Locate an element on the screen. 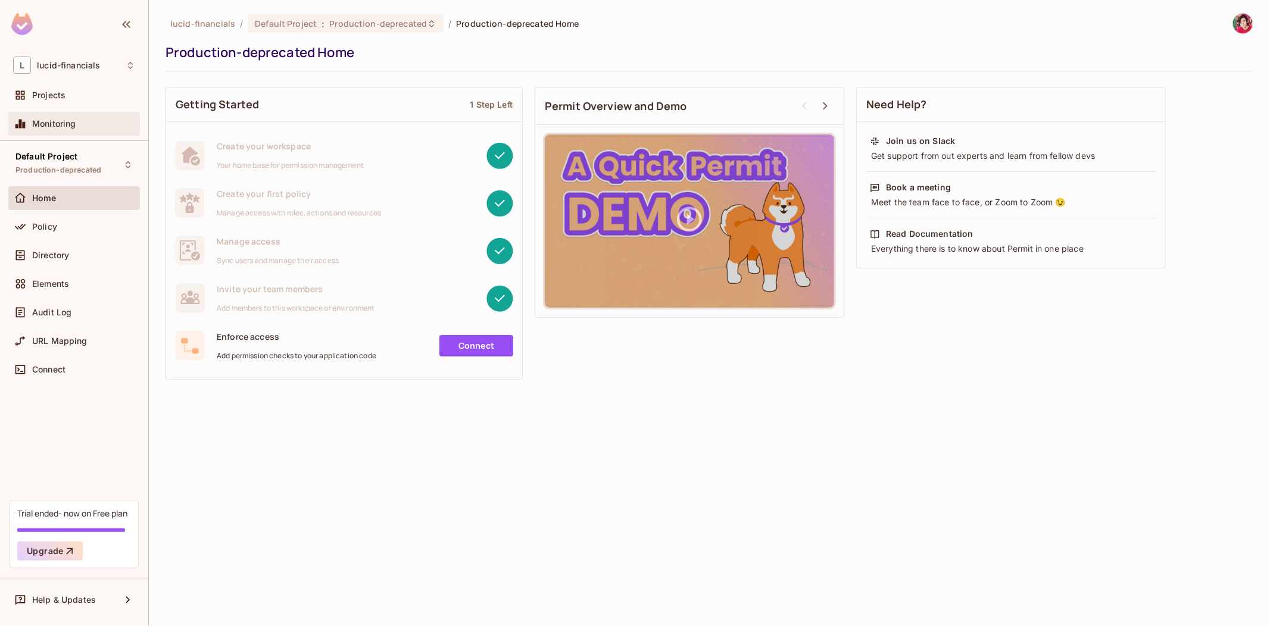 The height and width of the screenshot is (626, 1270). span: Enforce access is located at coordinates (296, 336).